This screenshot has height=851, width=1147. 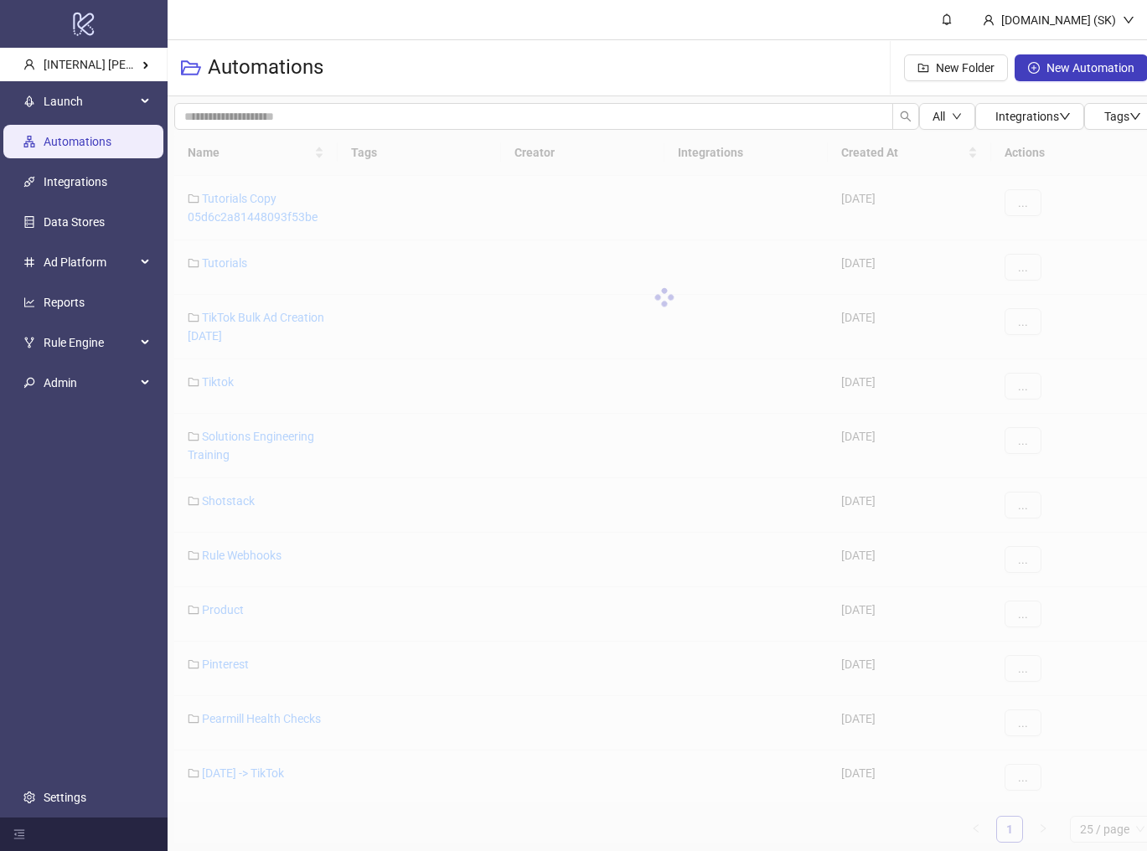 I want to click on span: Admin, so click(x=90, y=383).